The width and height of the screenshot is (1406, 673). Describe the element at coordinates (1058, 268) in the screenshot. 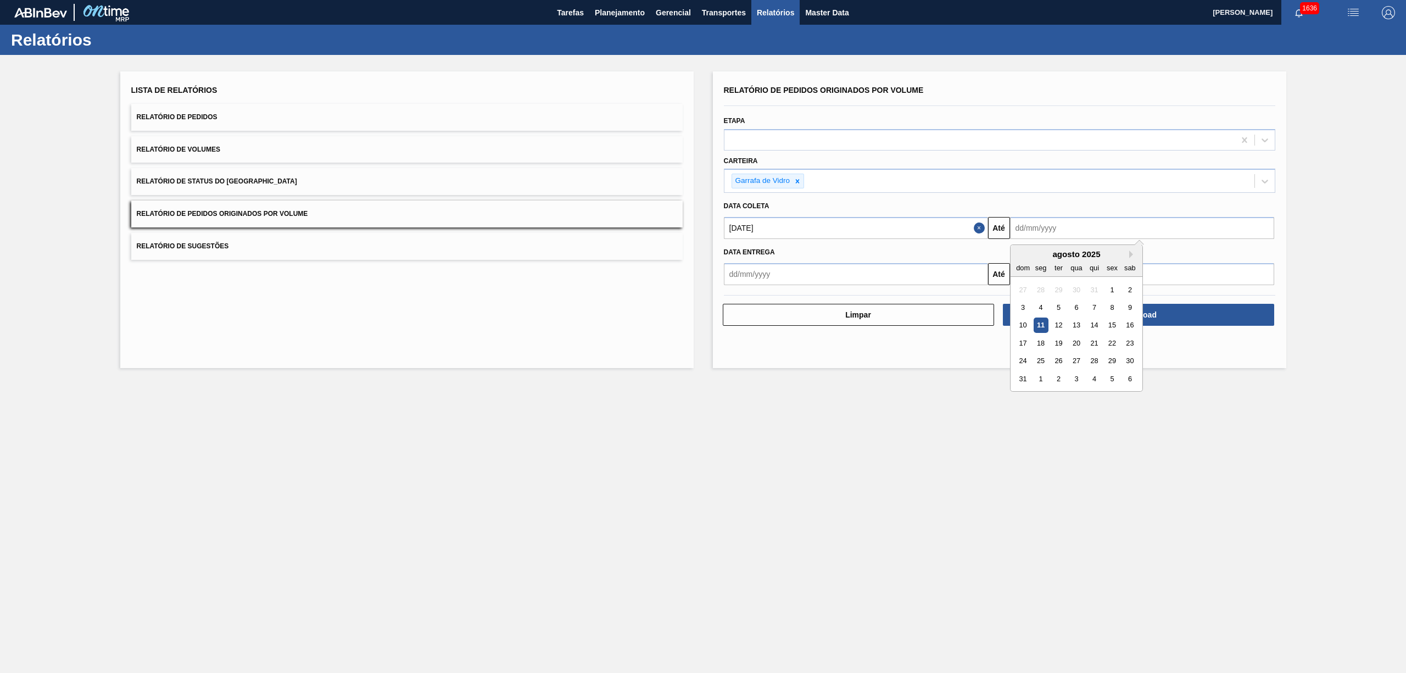

I see `div: ter` at that location.